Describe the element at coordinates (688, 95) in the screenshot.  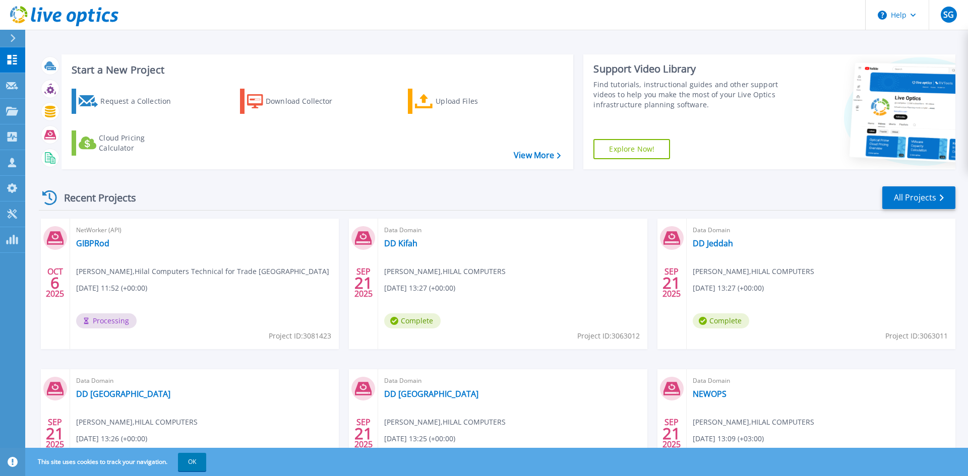
I see `div: Find tutorials, instructional guides and other support videos to help you make the most of your L...` at that location.